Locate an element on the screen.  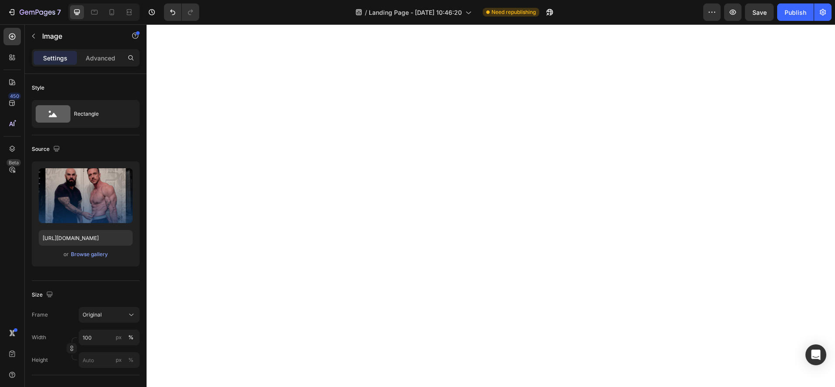
p: Settings is located at coordinates (55, 58).